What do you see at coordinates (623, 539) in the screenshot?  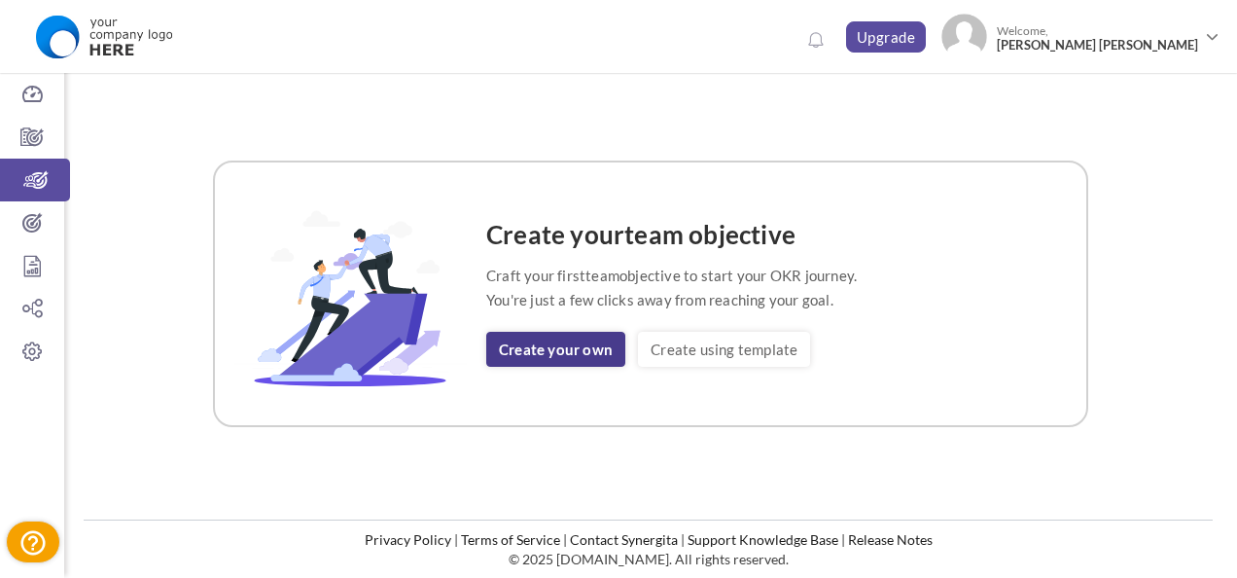 I see `a: Contact Synergita` at bounding box center [623, 539].